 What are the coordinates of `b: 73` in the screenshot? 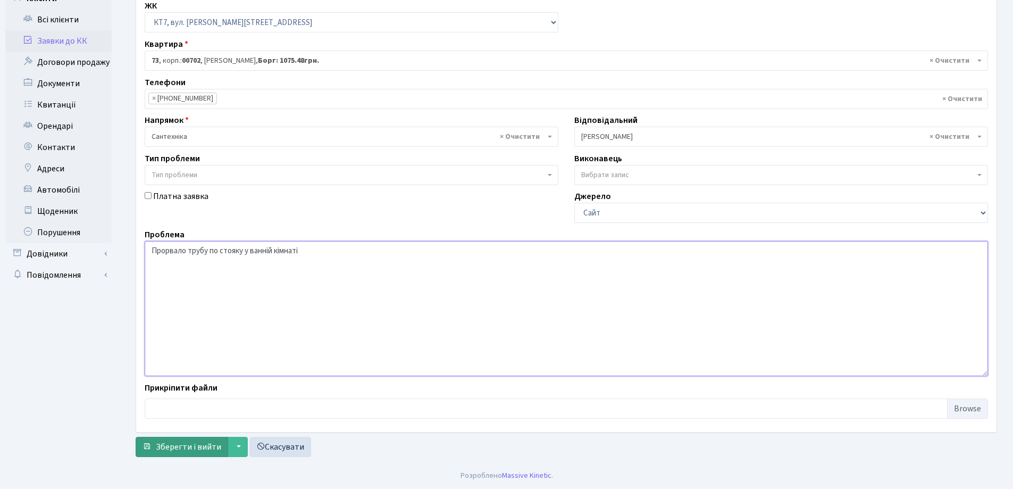 It's located at (155, 61).